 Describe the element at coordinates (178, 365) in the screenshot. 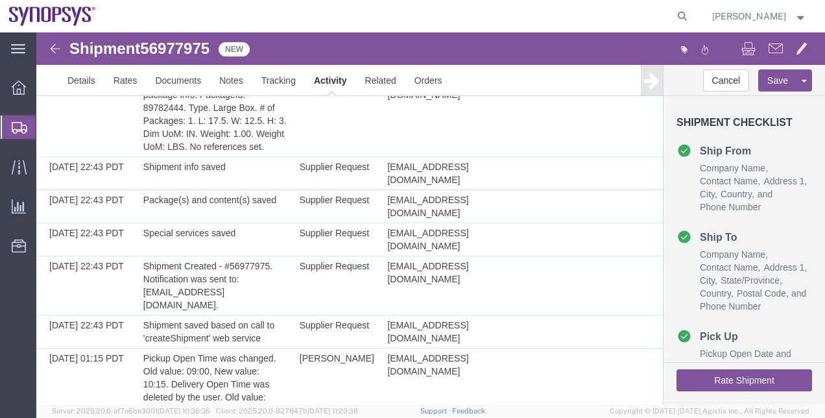

I see `td: Pickup Open Time was changed. Old value: 09:00, New value: 10:15. Delivery Open Time was deleted ...` at that location.